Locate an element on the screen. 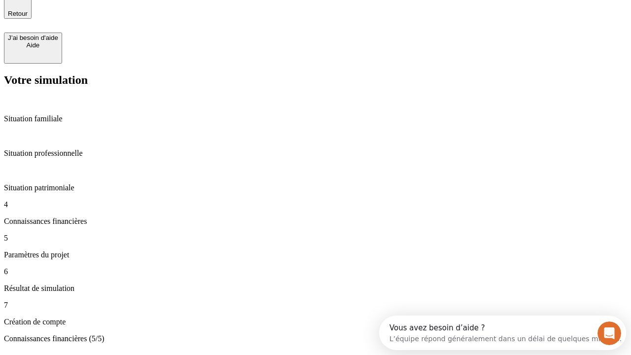 The image size is (631, 355). div: L’équipe répond généralement dans un délai de quelques minutes. is located at coordinates (126, 21).